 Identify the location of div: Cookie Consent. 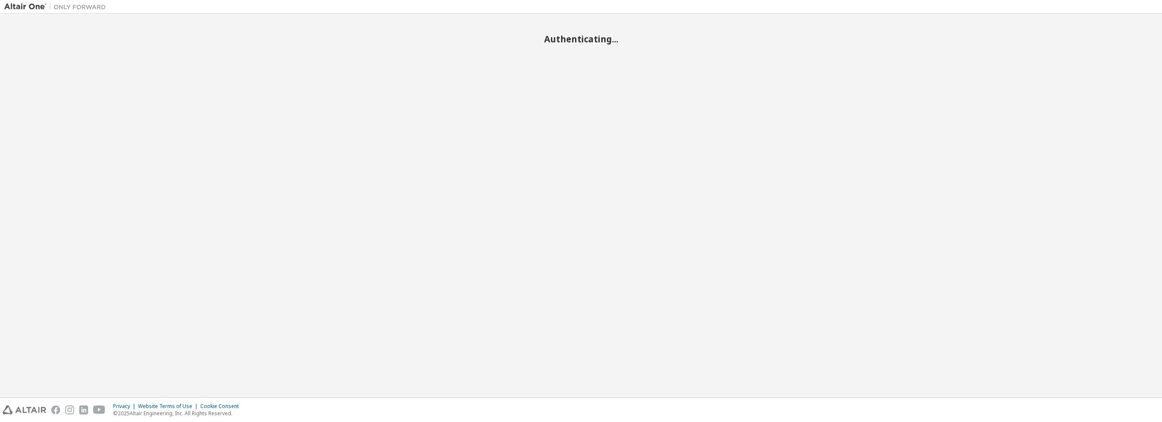
(222, 406).